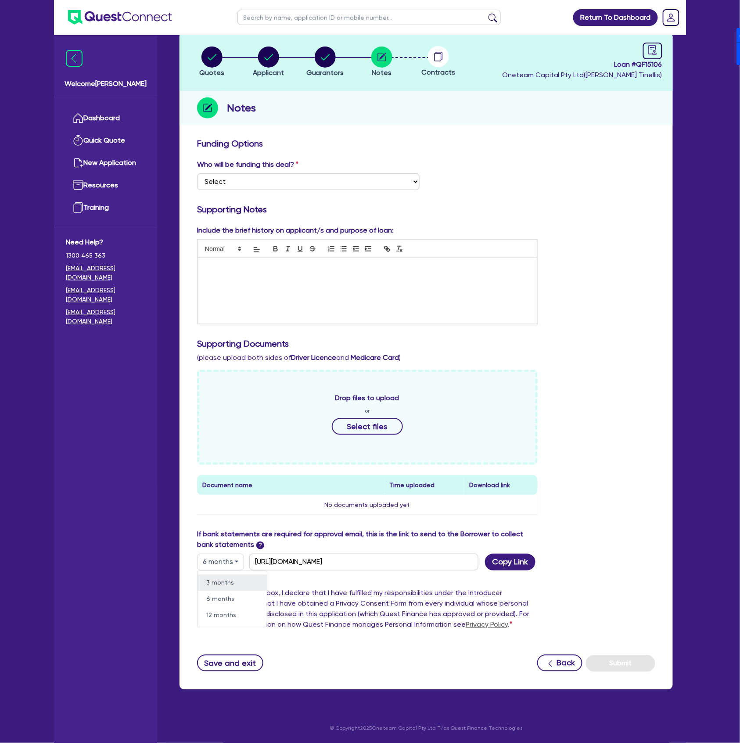 The width and height of the screenshot is (740, 743). Describe the element at coordinates (212, 72) in the screenshot. I see `span: Quotes` at that location.